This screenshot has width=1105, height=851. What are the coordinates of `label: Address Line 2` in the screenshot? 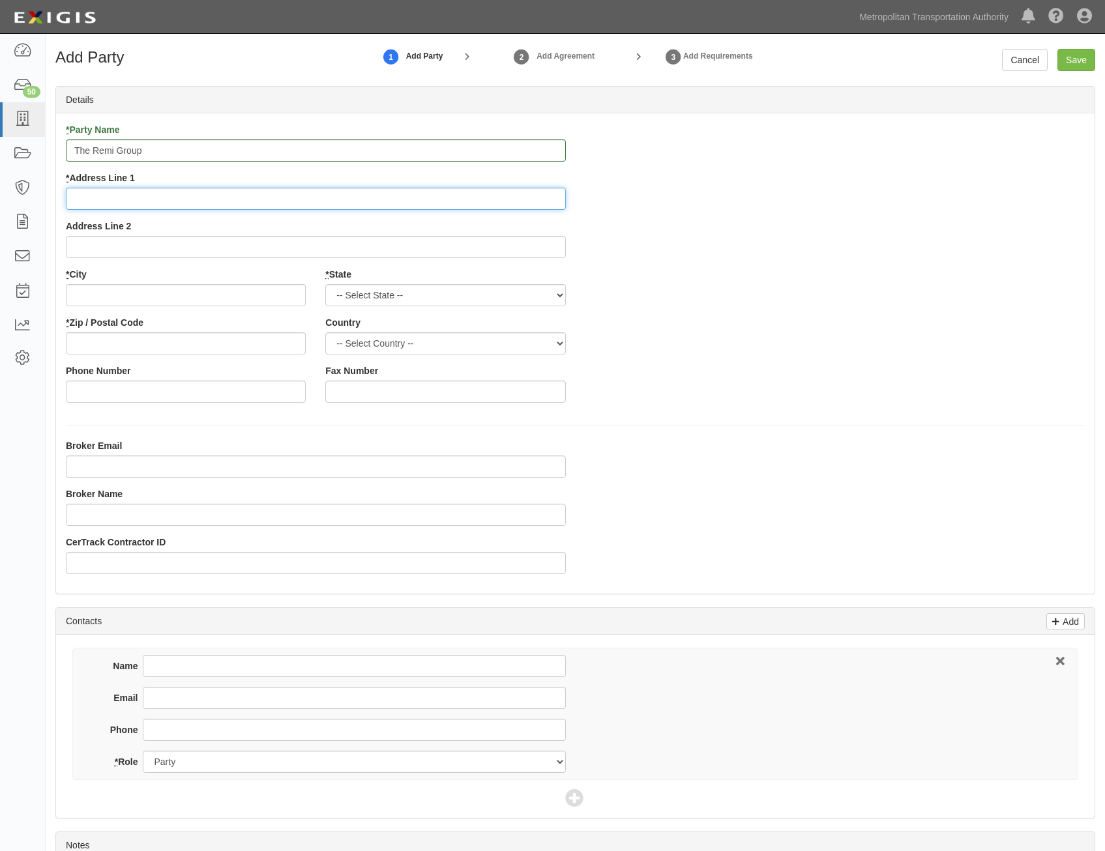 It's located at (98, 226).